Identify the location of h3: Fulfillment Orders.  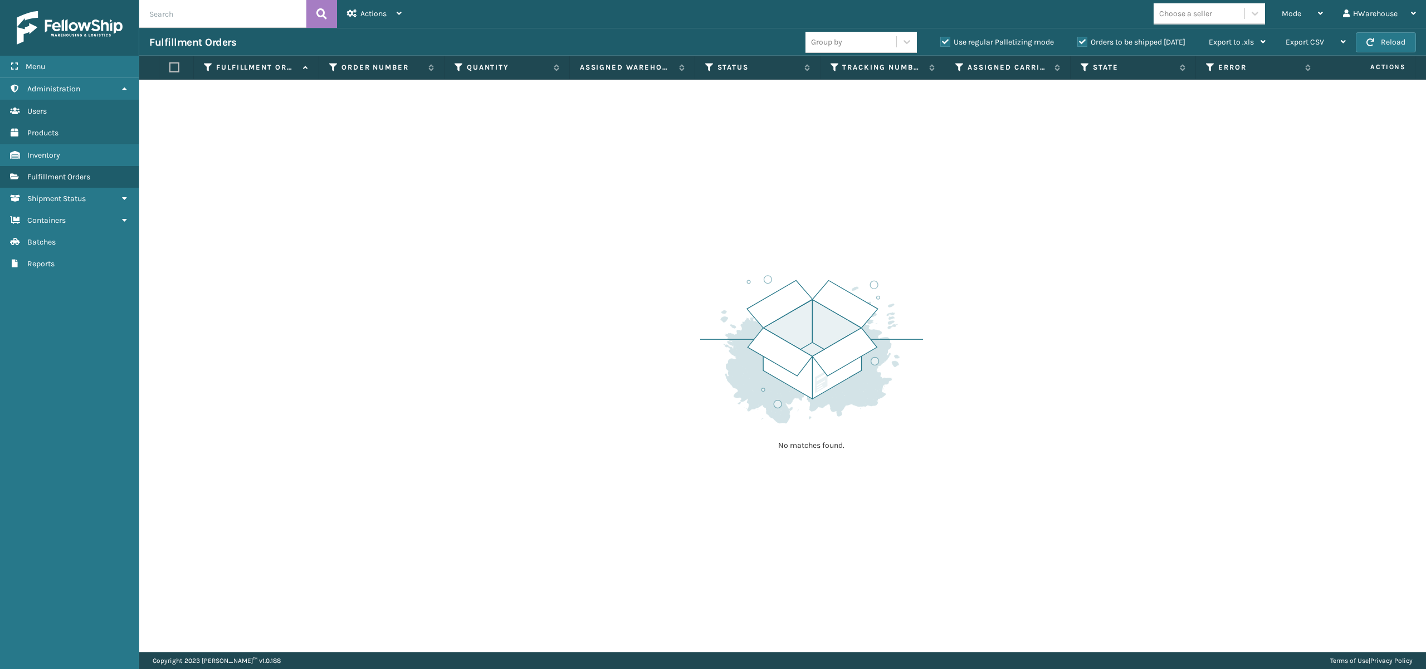
(193, 42).